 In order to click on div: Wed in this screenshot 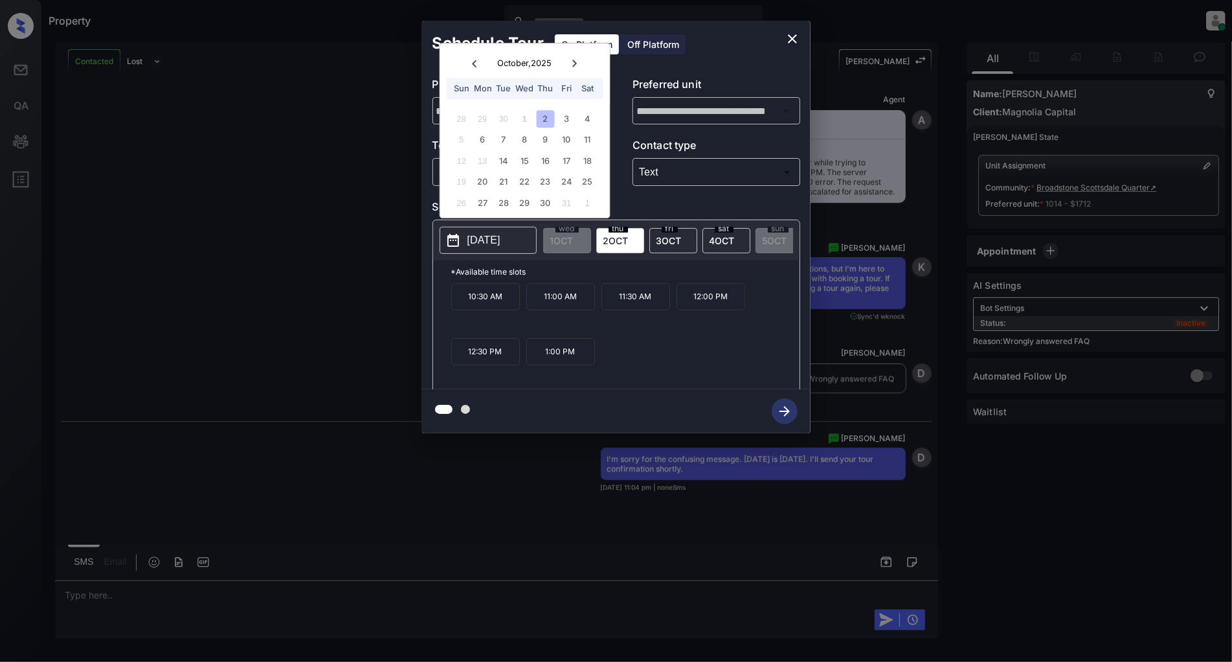, I will do `click(525, 88)`.